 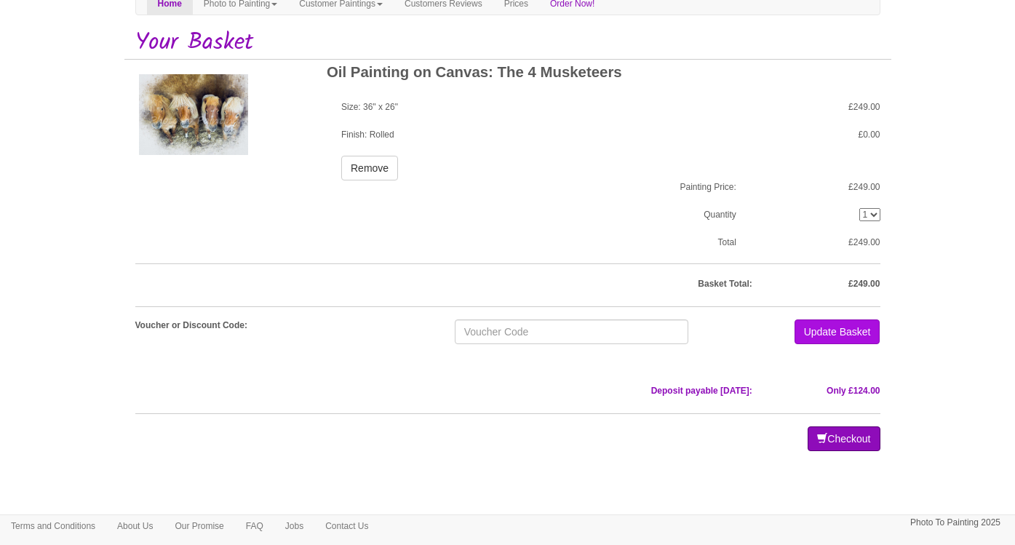 I want to click on p: Painting Price:, so click(x=538, y=187).